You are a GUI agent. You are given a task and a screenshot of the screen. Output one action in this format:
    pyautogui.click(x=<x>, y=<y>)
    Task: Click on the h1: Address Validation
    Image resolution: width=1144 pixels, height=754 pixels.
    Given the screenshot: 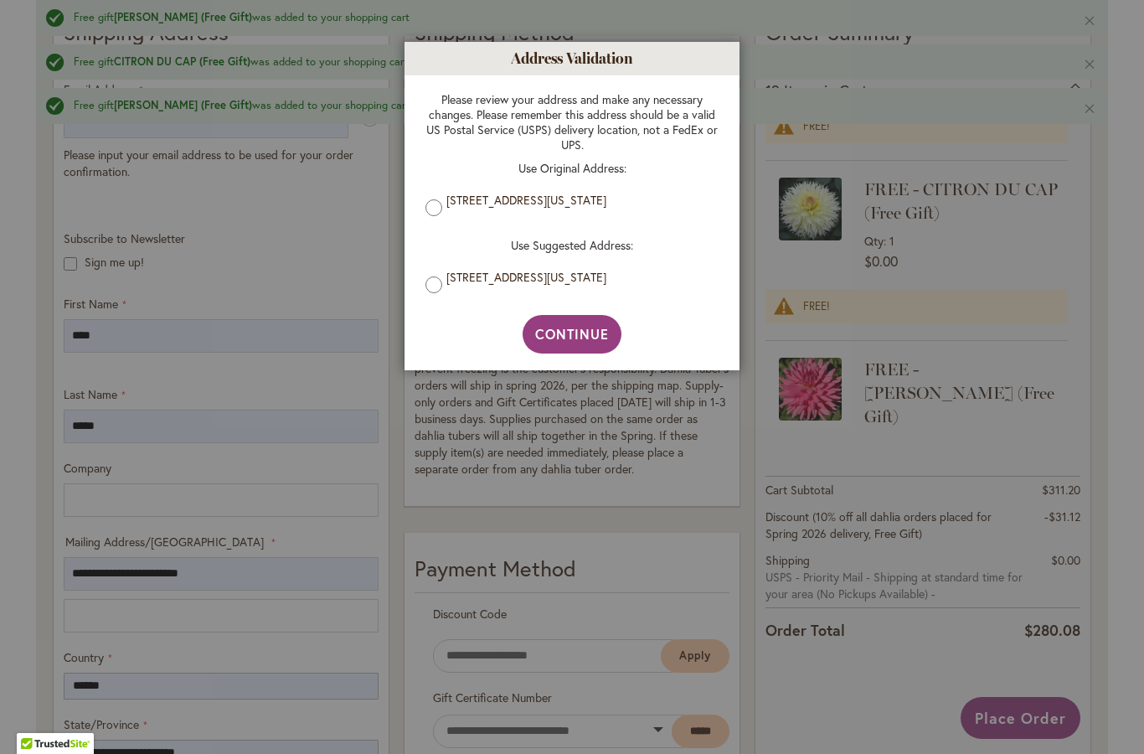 What is the action you would take?
    pyautogui.click(x=572, y=59)
    